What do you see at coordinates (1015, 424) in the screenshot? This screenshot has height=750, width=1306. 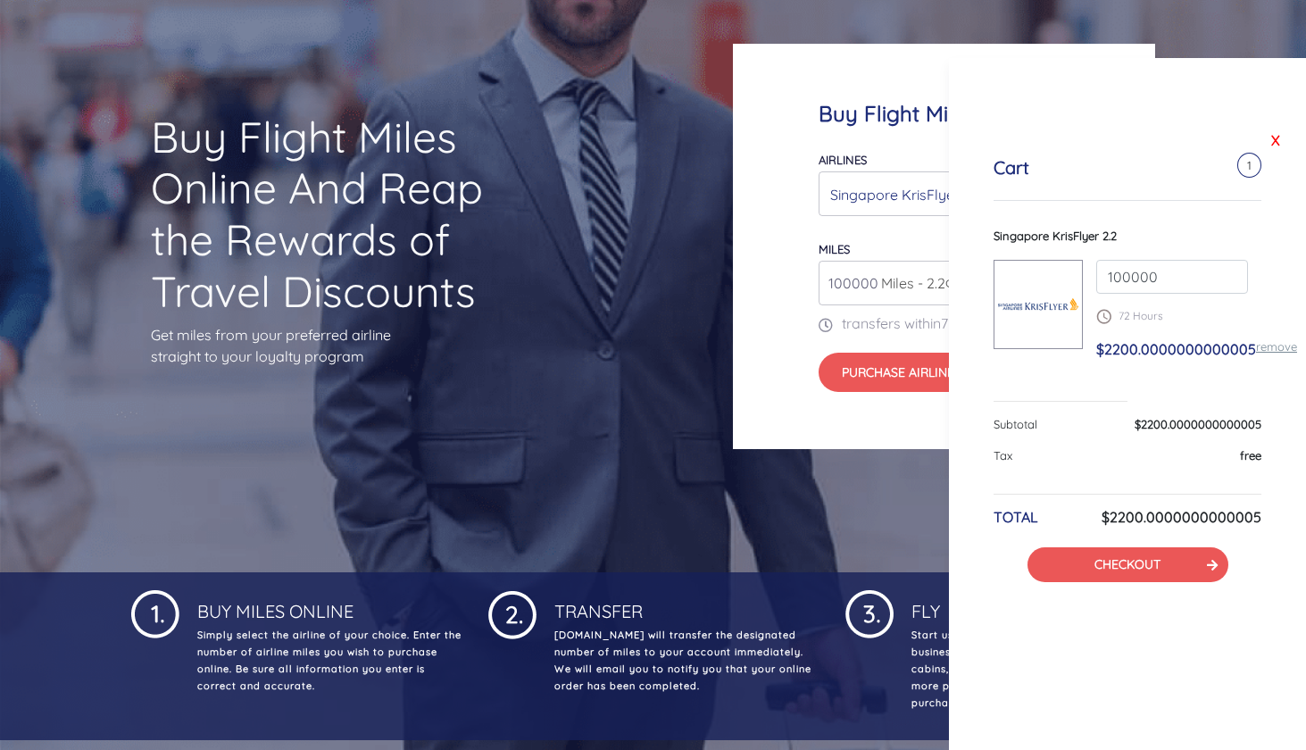 I see `span: Subtotal` at bounding box center [1015, 424].